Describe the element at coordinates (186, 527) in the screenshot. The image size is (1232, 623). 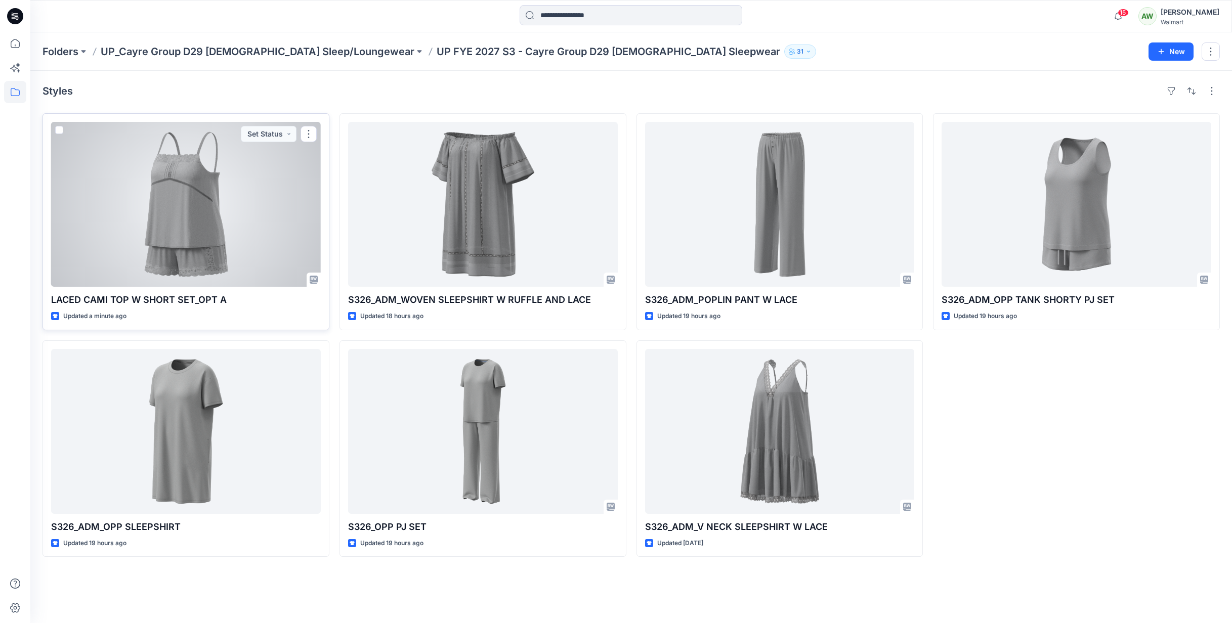
I see `p: S326_ADM_OPP SLEEPSHIRT` at that location.